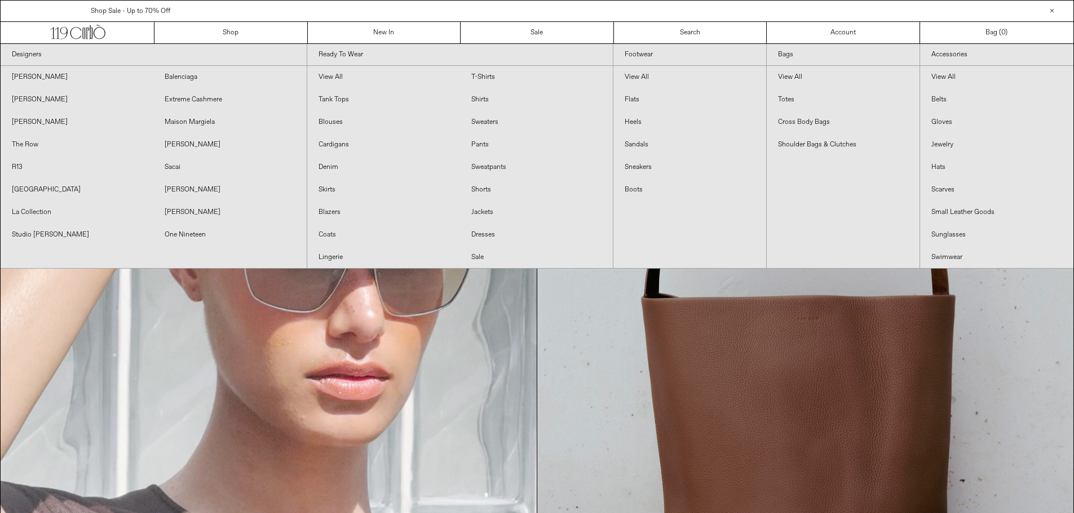  What do you see at coordinates (77, 212) in the screenshot?
I see `a: La Collection` at bounding box center [77, 212].